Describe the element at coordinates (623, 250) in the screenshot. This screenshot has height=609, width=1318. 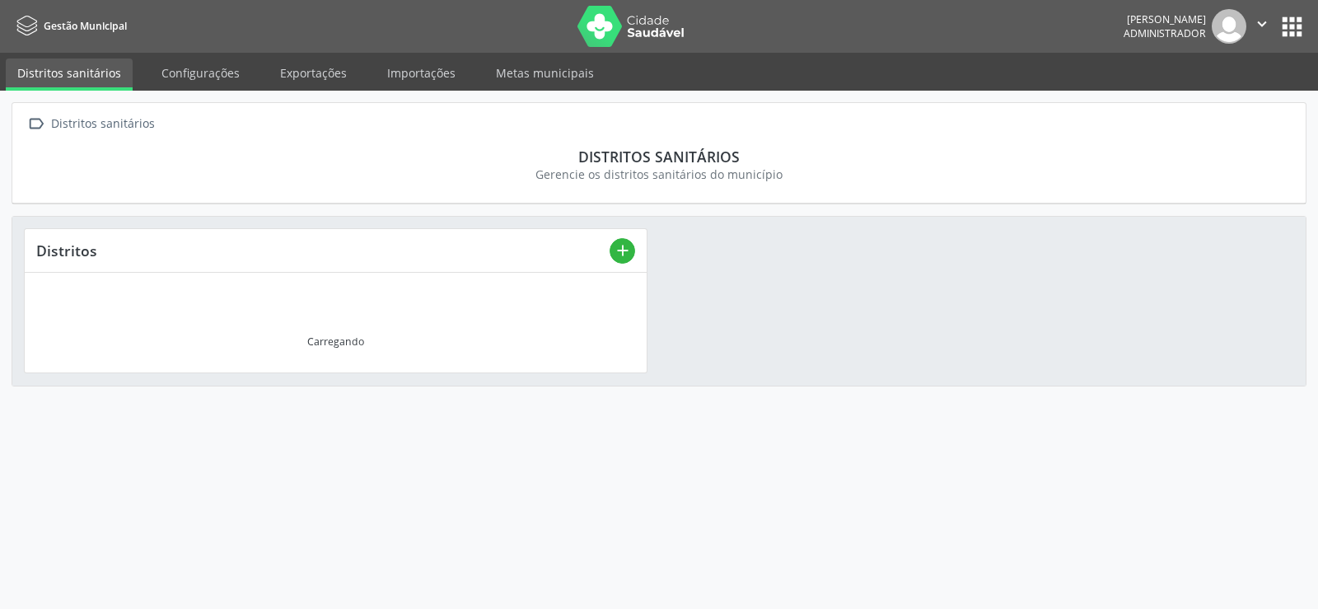
I see `i: add` at that location.